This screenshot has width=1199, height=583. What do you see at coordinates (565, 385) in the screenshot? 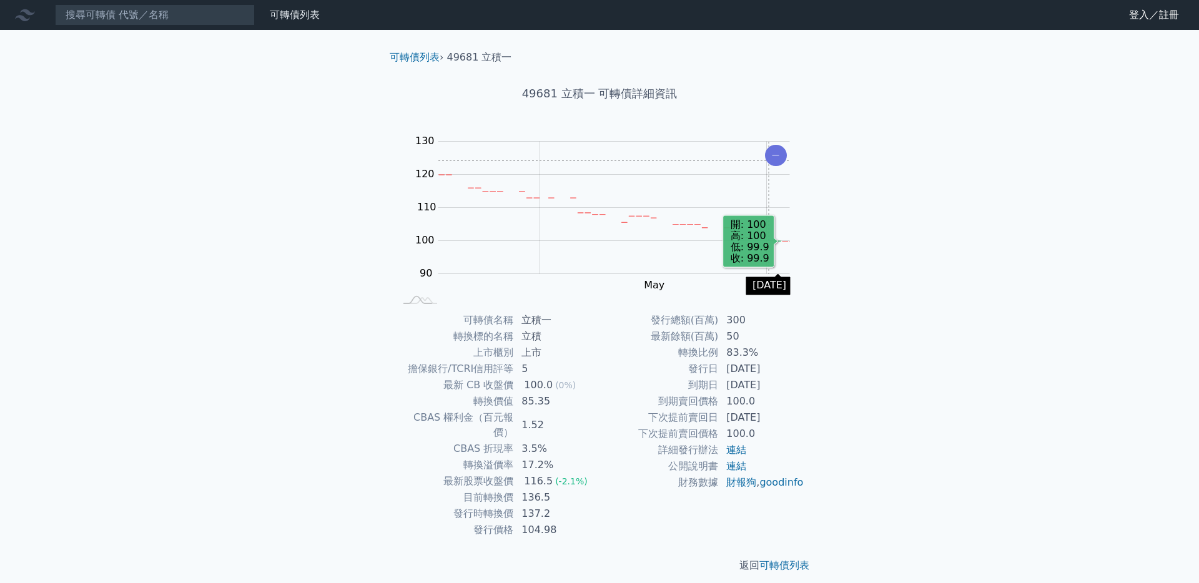
I see `span: (0%)` at bounding box center [565, 385].